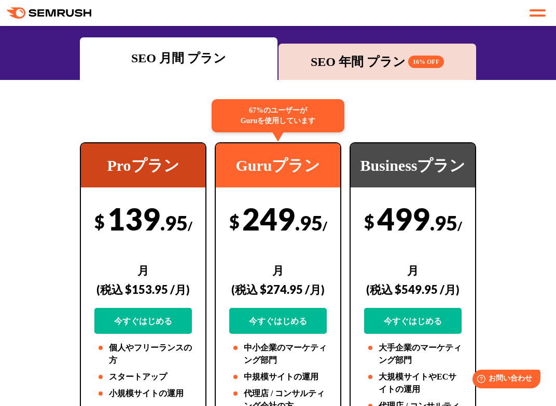  What do you see at coordinates (377, 62) in the screenshot?
I see `div: SEO 年間 プラン` at bounding box center [377, 62].